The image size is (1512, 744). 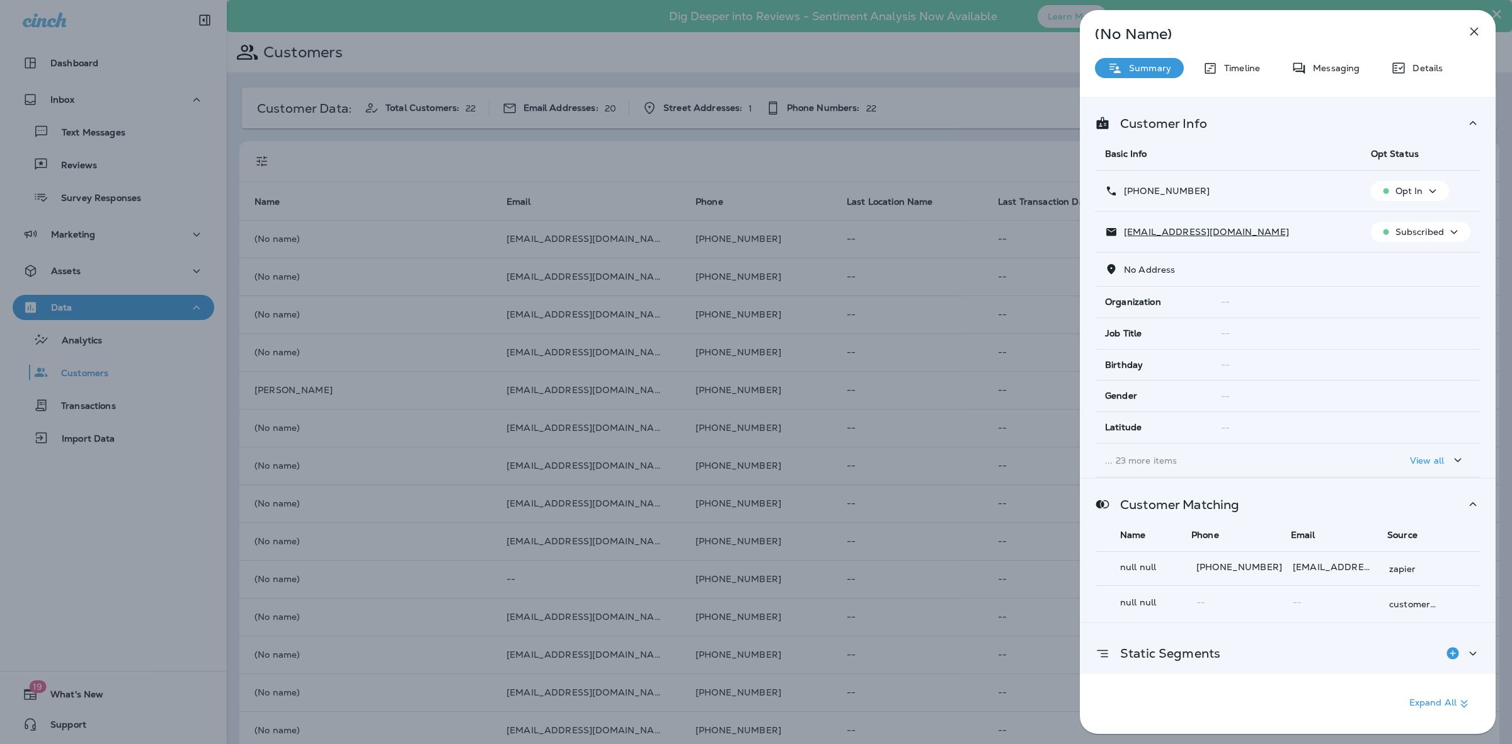 I want to click on p: View all, so click(x=1427, y=460).